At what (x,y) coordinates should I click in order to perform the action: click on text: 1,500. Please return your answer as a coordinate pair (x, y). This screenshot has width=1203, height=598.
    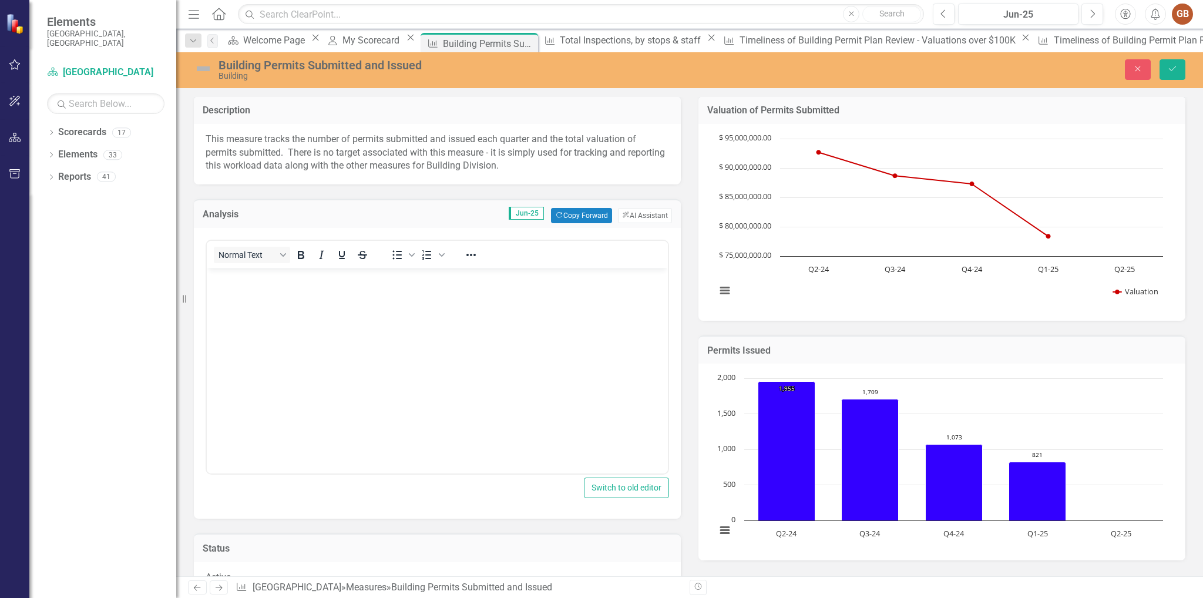
    Looking at the image, I should click on (726, 413).